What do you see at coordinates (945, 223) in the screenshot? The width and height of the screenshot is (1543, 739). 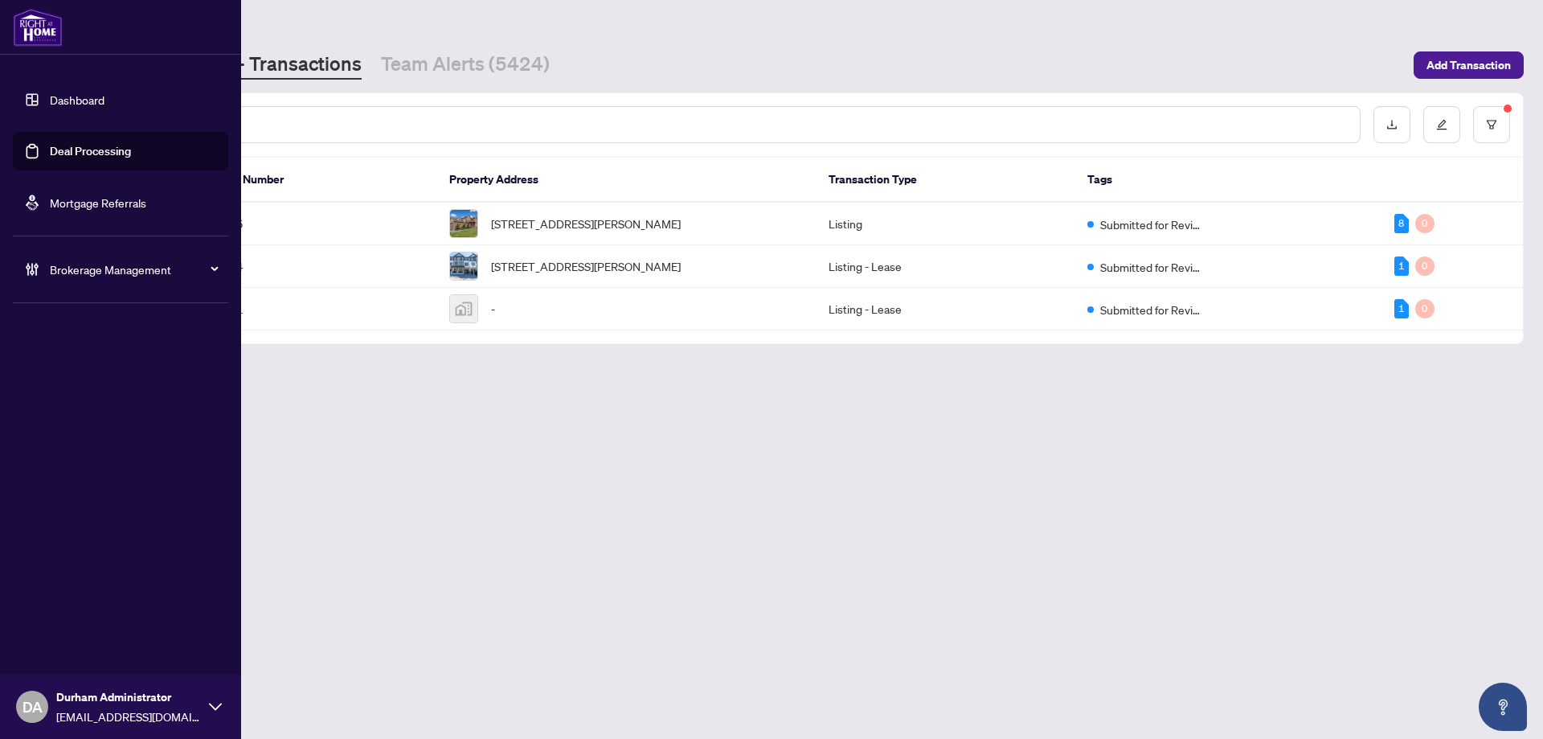 I see `td: Listing` at bounding box center [945, 223].